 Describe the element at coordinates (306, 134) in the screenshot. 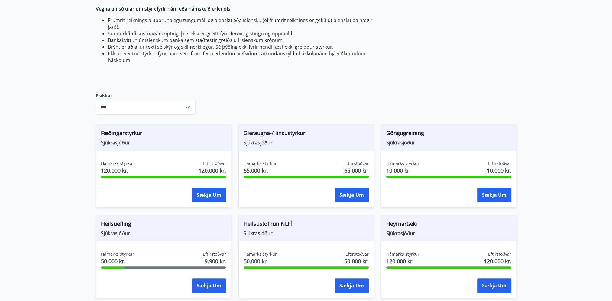

I see `span: Gleraugna-/ linsustyrkur` at that location.